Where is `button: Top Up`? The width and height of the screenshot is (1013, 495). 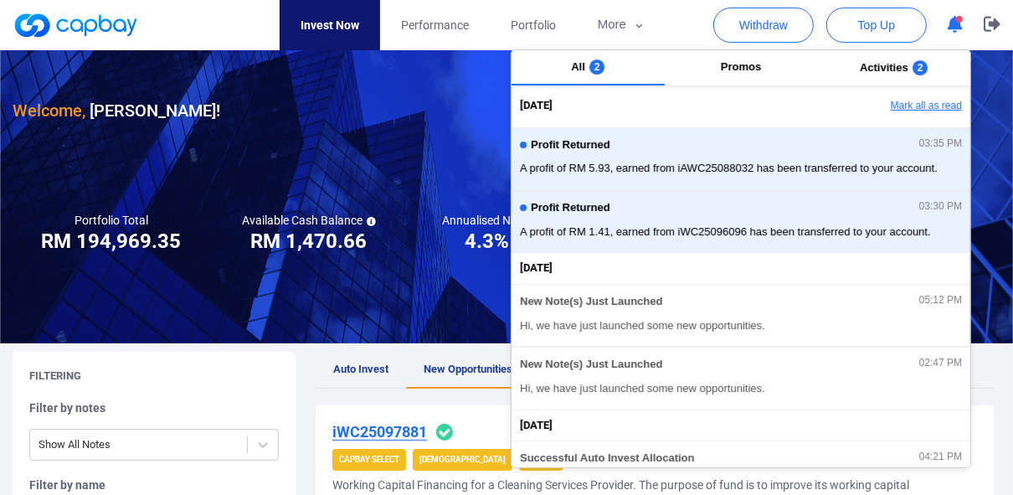
button: Top Up is located at coordinates (877, 25).